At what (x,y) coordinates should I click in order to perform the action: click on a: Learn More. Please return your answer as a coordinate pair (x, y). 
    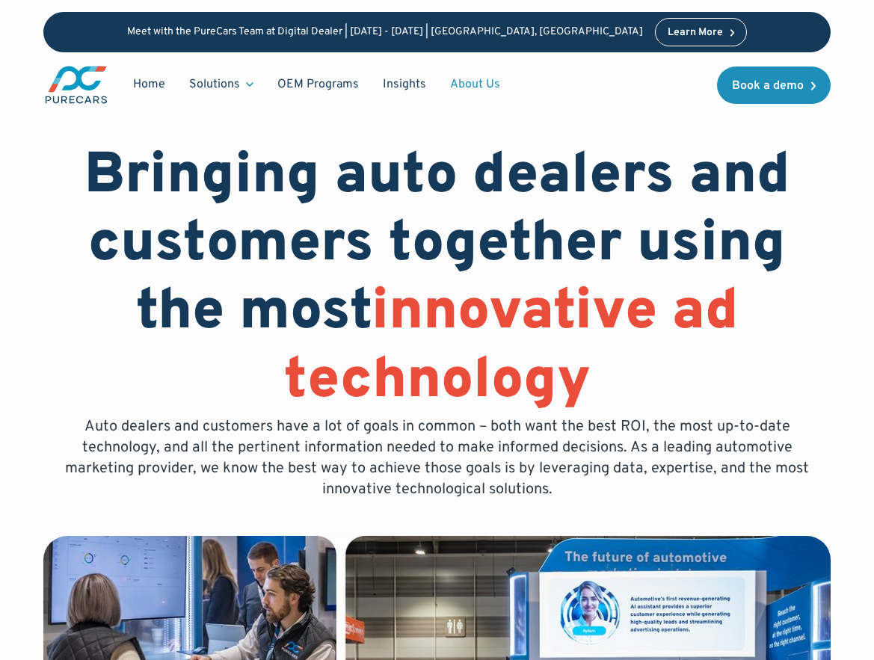
    Looking at the image, I should click on (701, 32).